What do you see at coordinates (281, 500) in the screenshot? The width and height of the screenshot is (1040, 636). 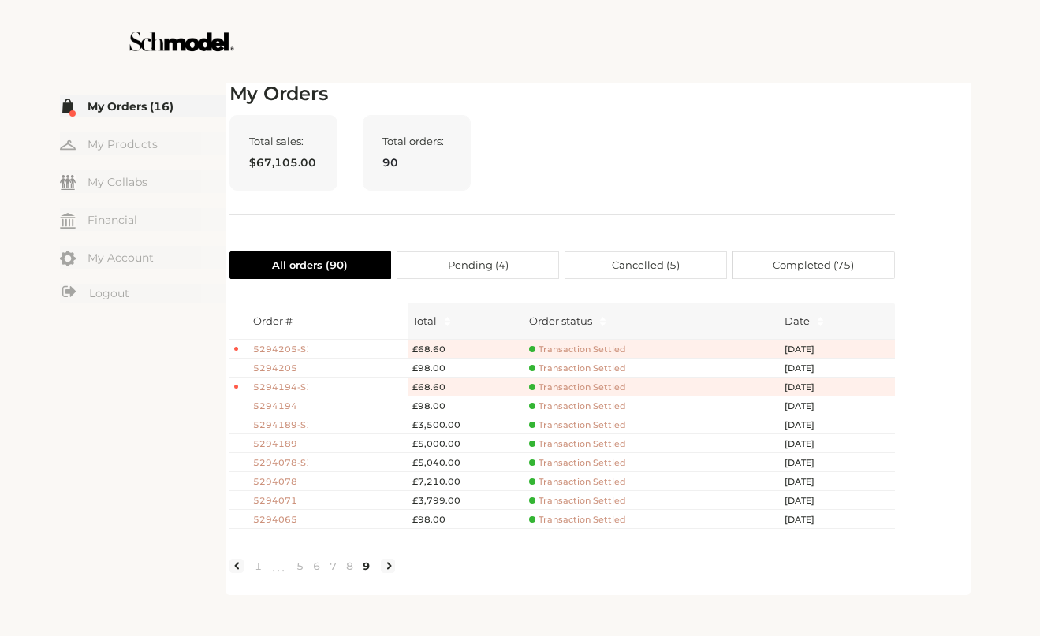 I see `span: 5294071` at bounding box center [281, 500].